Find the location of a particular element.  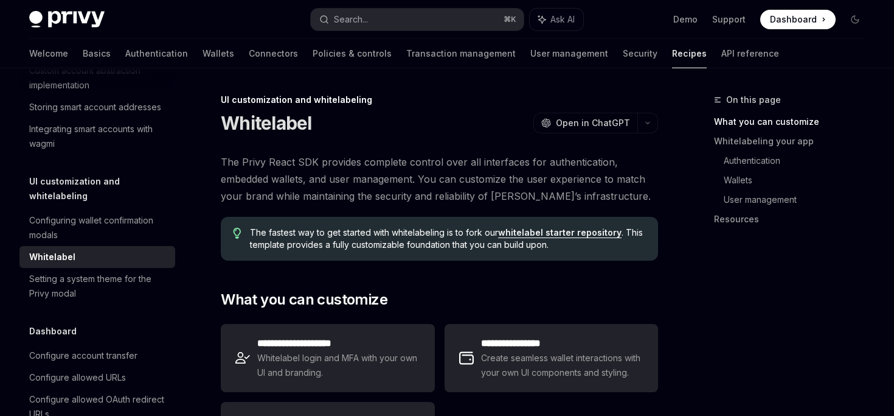

div: Search... is located at coordinates (351, 19).